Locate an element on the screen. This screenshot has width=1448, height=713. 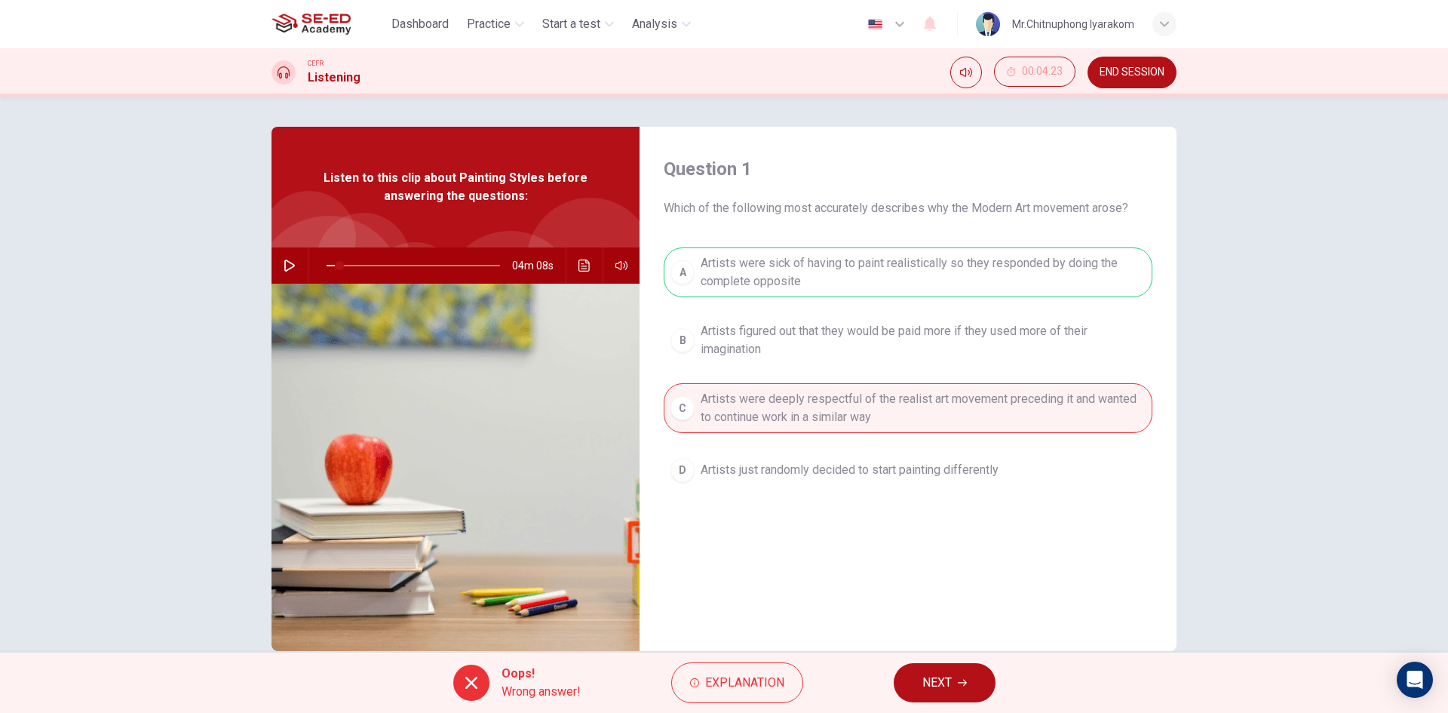
div: Mute is located at coordinates (966, 72).